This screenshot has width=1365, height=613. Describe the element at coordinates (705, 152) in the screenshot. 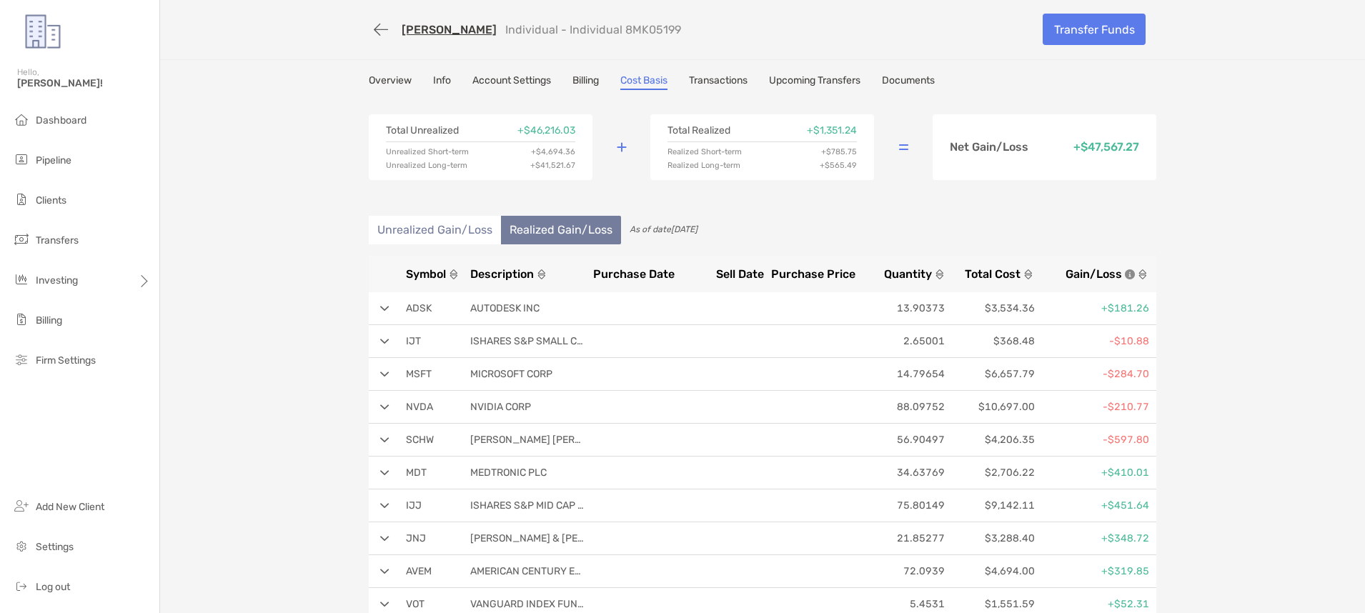

I see `p: Realized Short-term` at that location.